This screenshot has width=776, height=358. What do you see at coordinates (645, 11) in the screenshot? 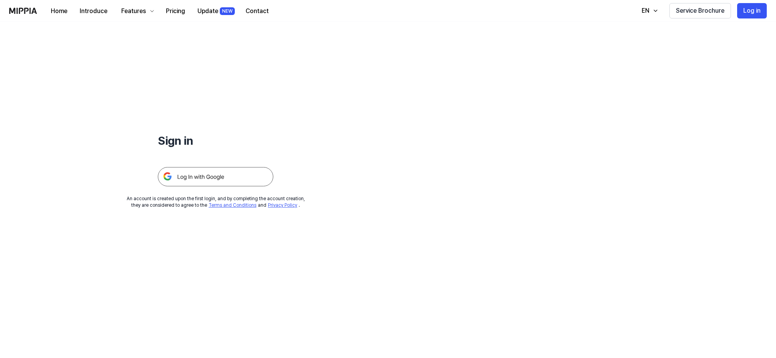
I see `div: EN` at bounding box center [645, 11].